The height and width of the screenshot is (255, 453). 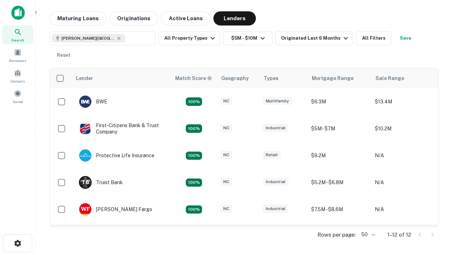 I want to click on div: Borrowers, so click(x=18, y=55).